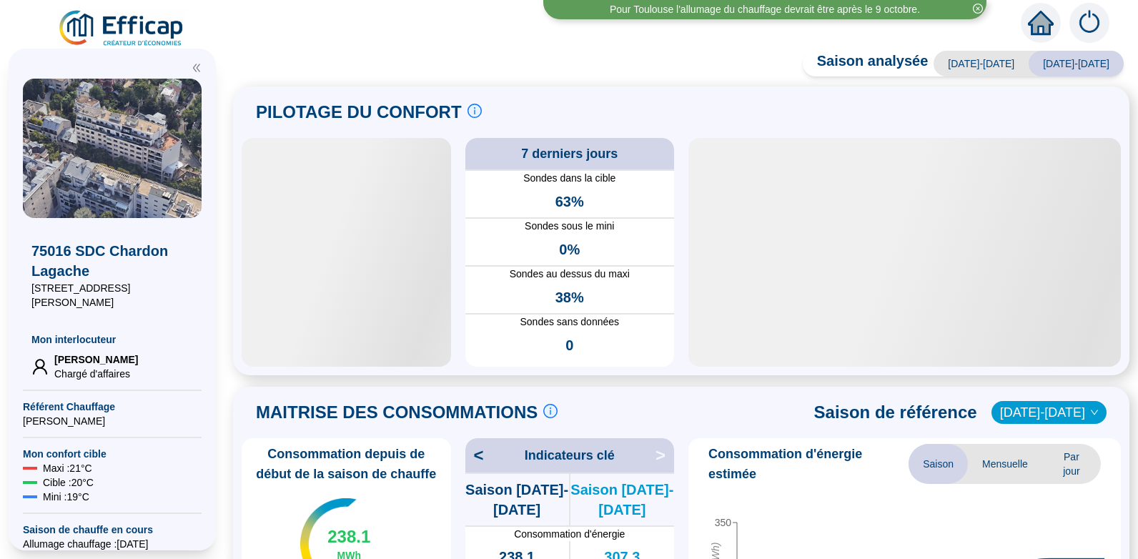  Describe the element at coordinates (570, 322) in the screenshot. I see `span: Sondes sans données` at that location.